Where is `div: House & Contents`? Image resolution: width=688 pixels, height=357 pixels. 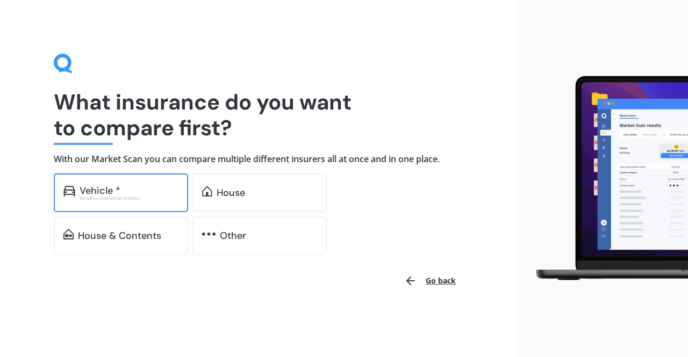 div: House & Contents is located at coordinates (119, 236).